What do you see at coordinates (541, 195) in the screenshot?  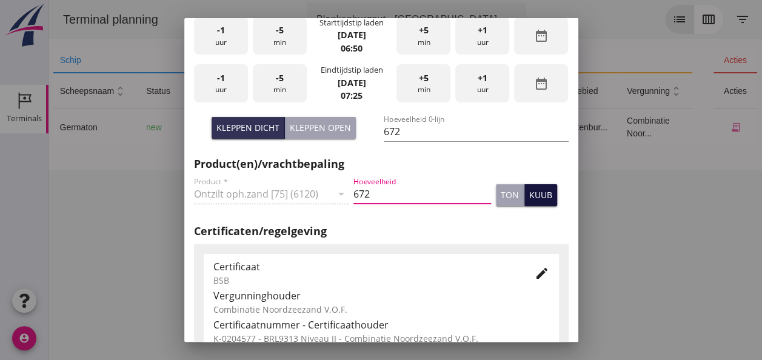 I see `div: kuub` at bounding box center [541, 195].